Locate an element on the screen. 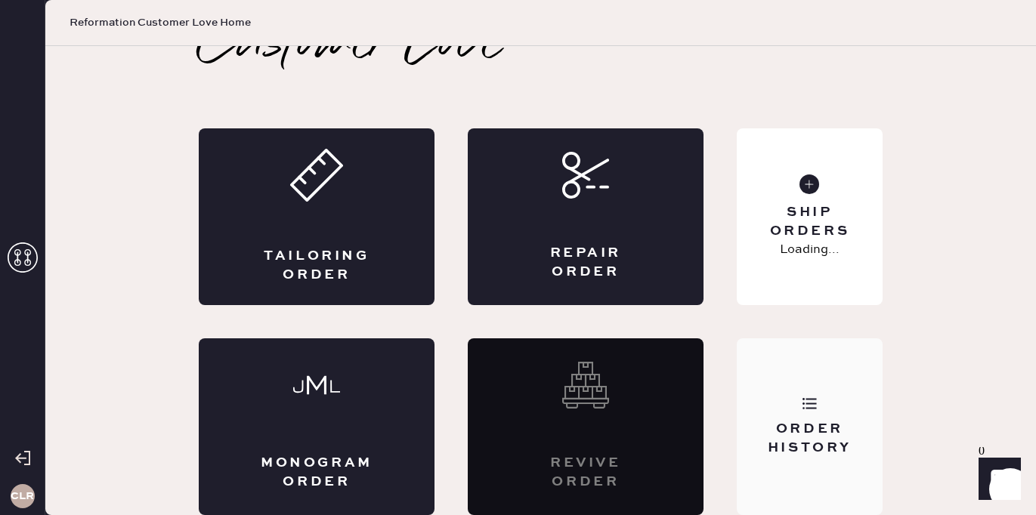 The width and height of the screenshot is (1036, 515). h3: CLR is located at coordinates (22, 497).